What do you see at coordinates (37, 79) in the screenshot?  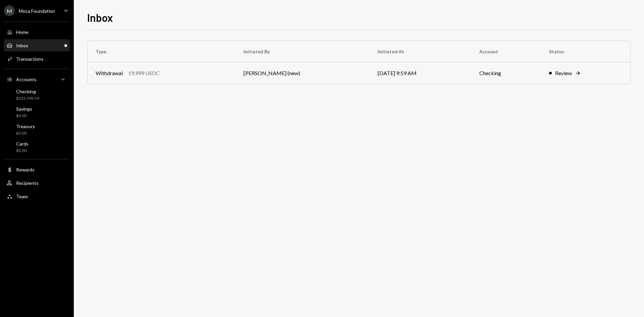 I see `a: Accounts` at bounding box center [37, 79].